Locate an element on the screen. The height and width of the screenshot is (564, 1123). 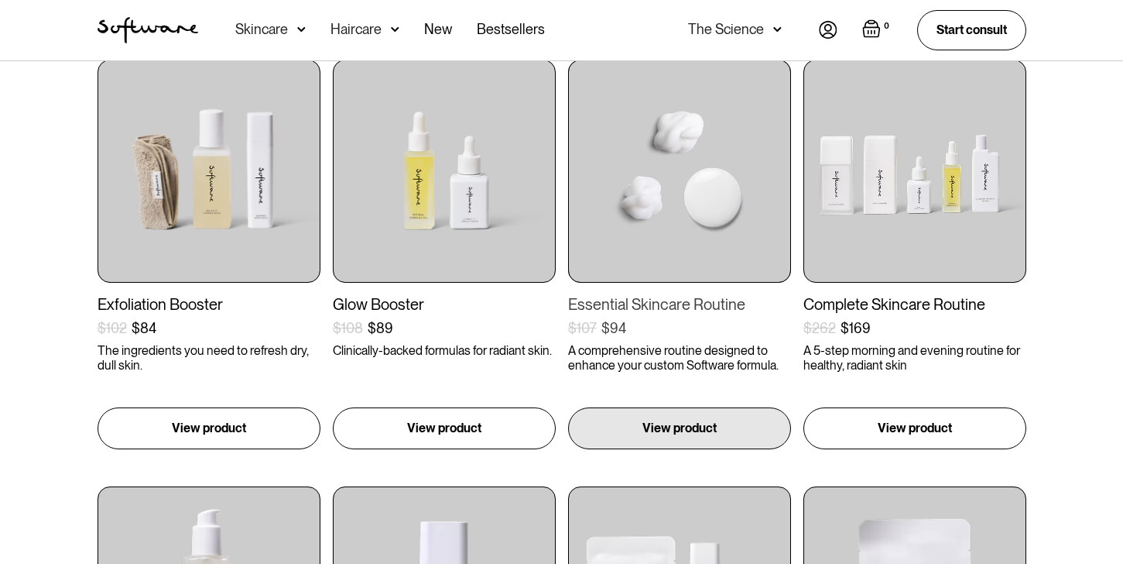
div: Skincare is located at coordinates (262, 29).